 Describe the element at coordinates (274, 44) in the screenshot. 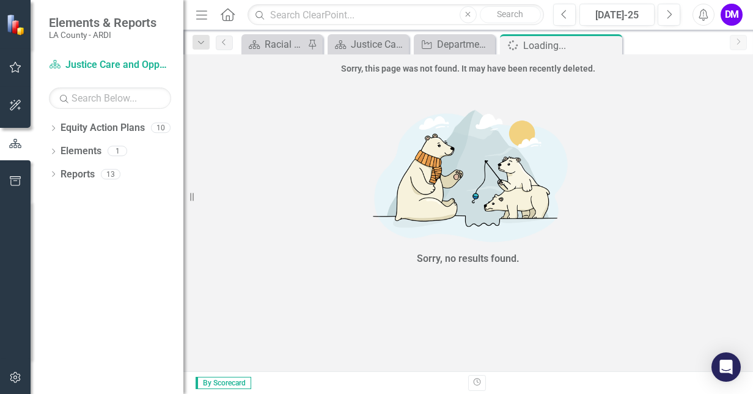

I see `a: Racial Equity Action Plan` at that location.